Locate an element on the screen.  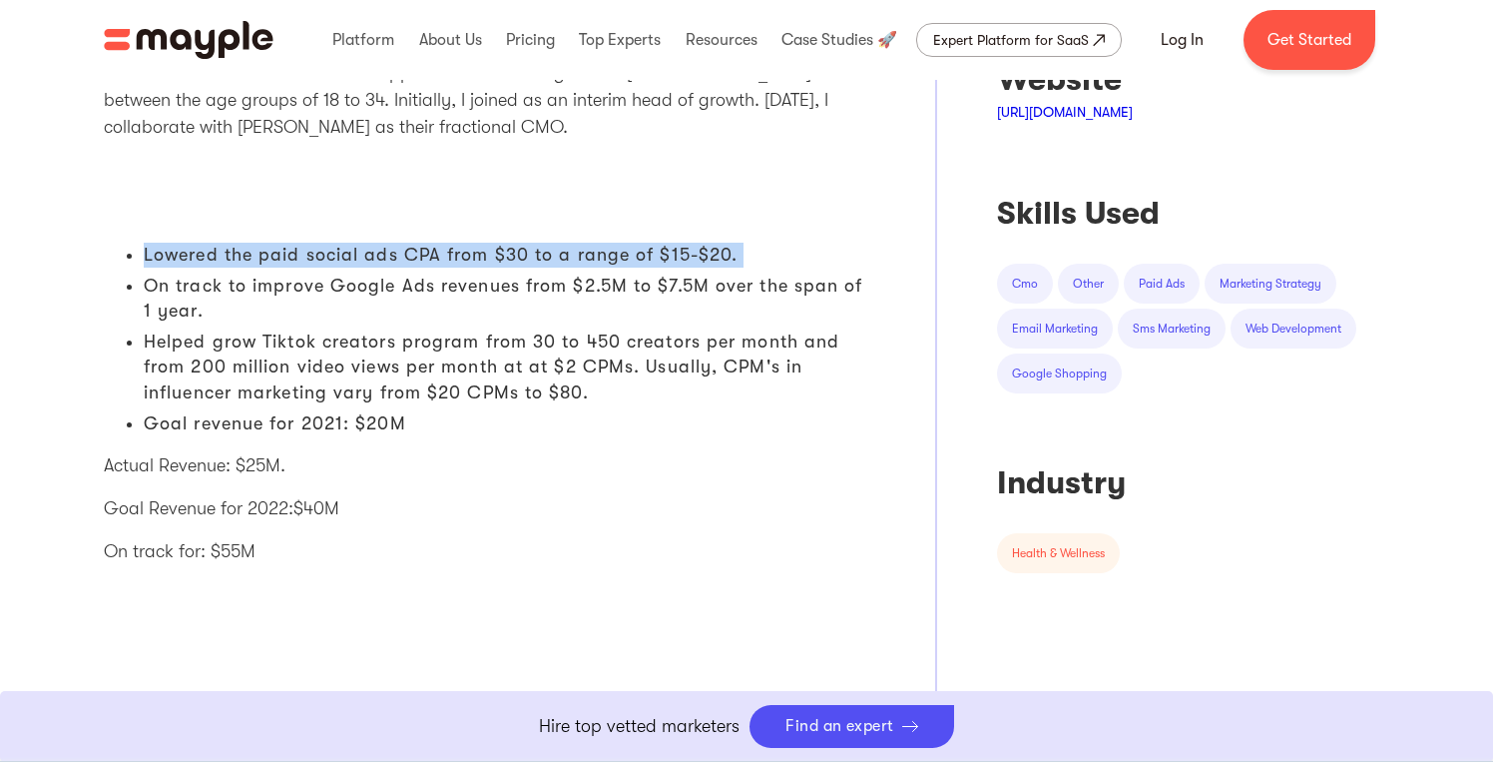
div: Expert Platform for SaaS is located at coordinates (1011, 40).